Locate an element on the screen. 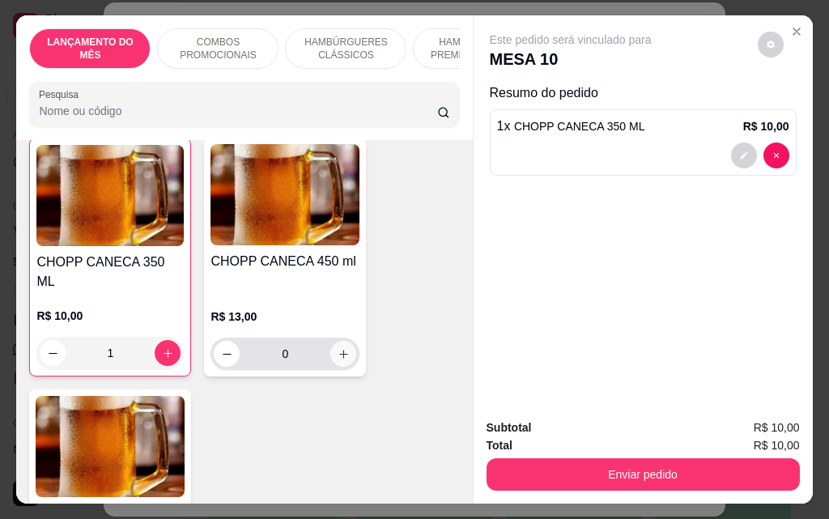 The width and height of the screenshot is (829, 519). p: HAMBÚRGUER PREMIUM (TODA A LINHA PREMIUM ACOMPANHA FRITAS DE CORTESIA ) is located at coordinates (474, 49).